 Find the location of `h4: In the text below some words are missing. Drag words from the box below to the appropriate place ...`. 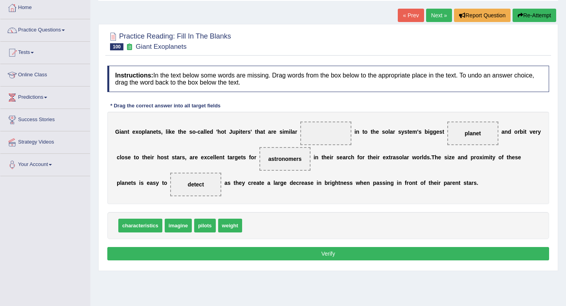

h4: In the text below some words are missing. Drag words from the box below to the appropriate place ... is located at coordinates (328, 79).